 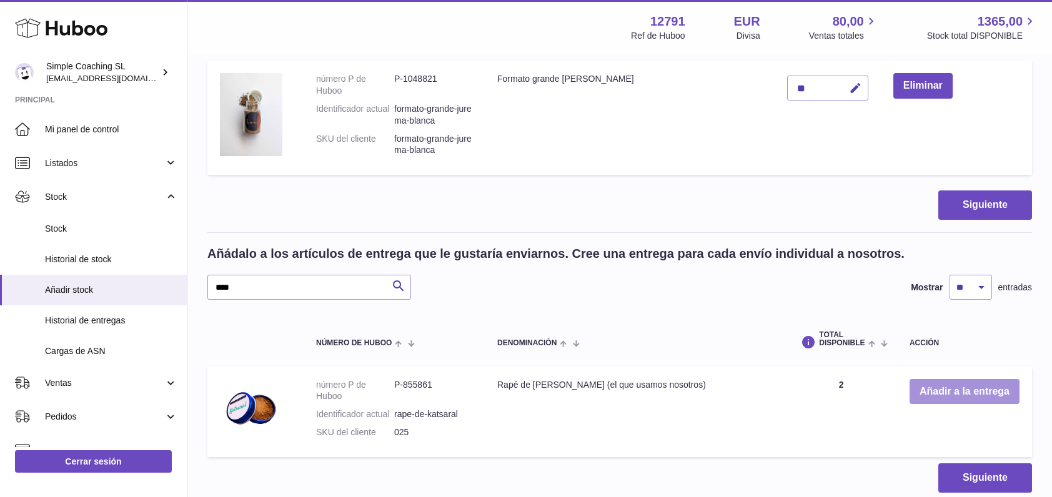 I want to click on span: Denominación, so click(x=526, y=343).